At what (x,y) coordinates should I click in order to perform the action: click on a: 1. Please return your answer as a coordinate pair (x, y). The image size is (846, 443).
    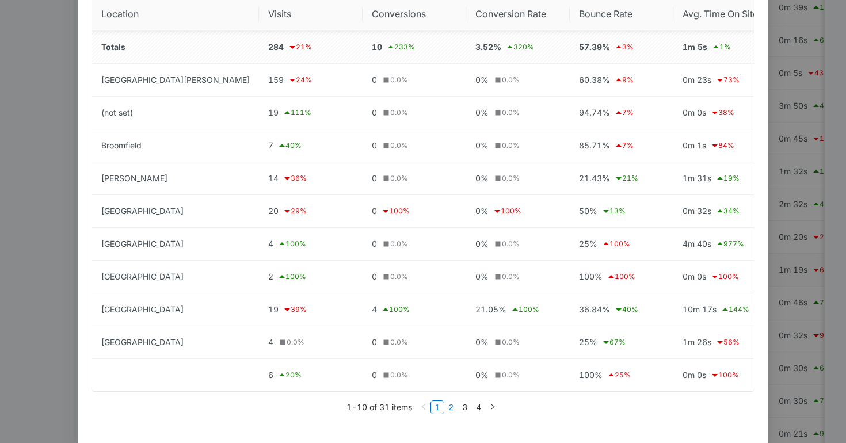
    Looking at the image, I should click on (437, 407).